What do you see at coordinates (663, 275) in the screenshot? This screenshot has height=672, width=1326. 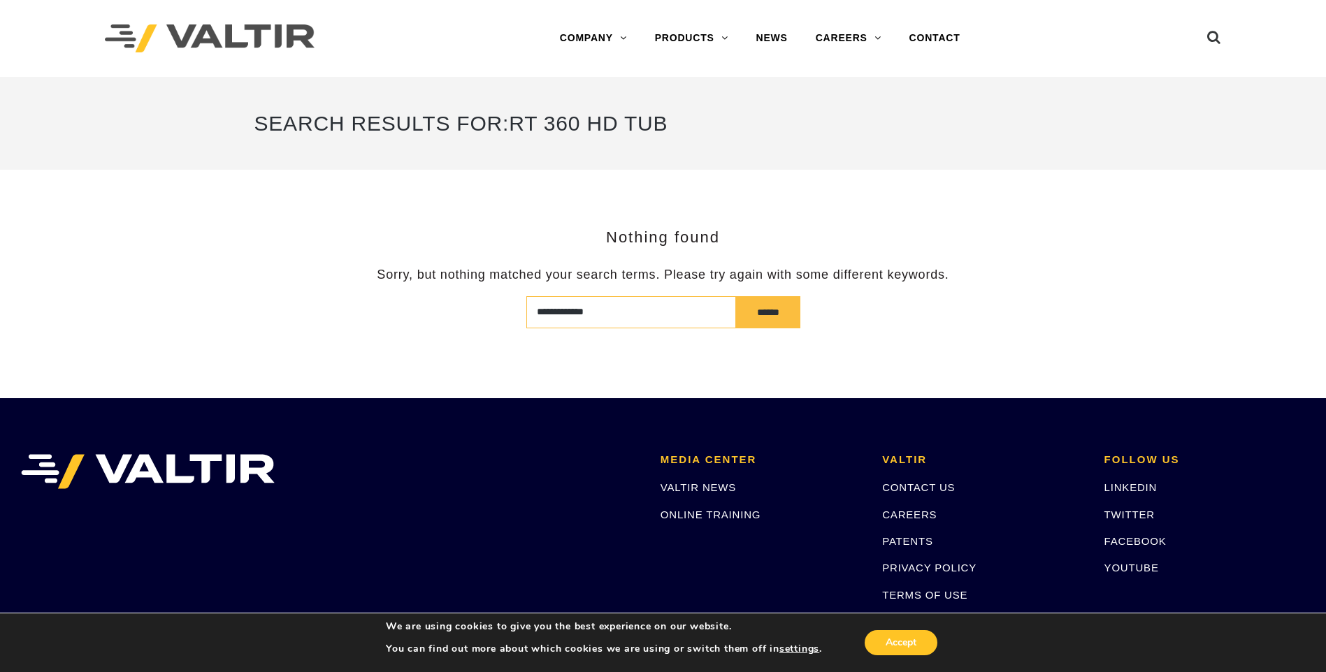 I see `p: Sorry, but nothing matched your search terms. Please try again with some different keywords.` at bounding box center [663, 275].